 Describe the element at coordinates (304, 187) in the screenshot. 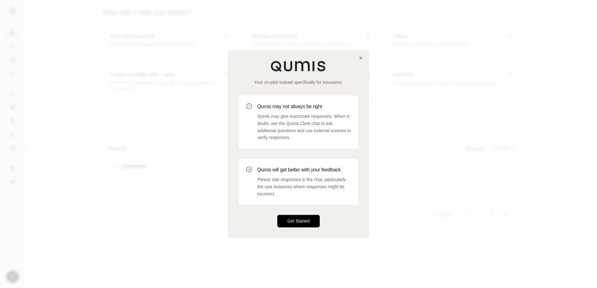

I see `p: Please rate responses in the chat, particularly the rare instances where responses might be incor...` at that location.